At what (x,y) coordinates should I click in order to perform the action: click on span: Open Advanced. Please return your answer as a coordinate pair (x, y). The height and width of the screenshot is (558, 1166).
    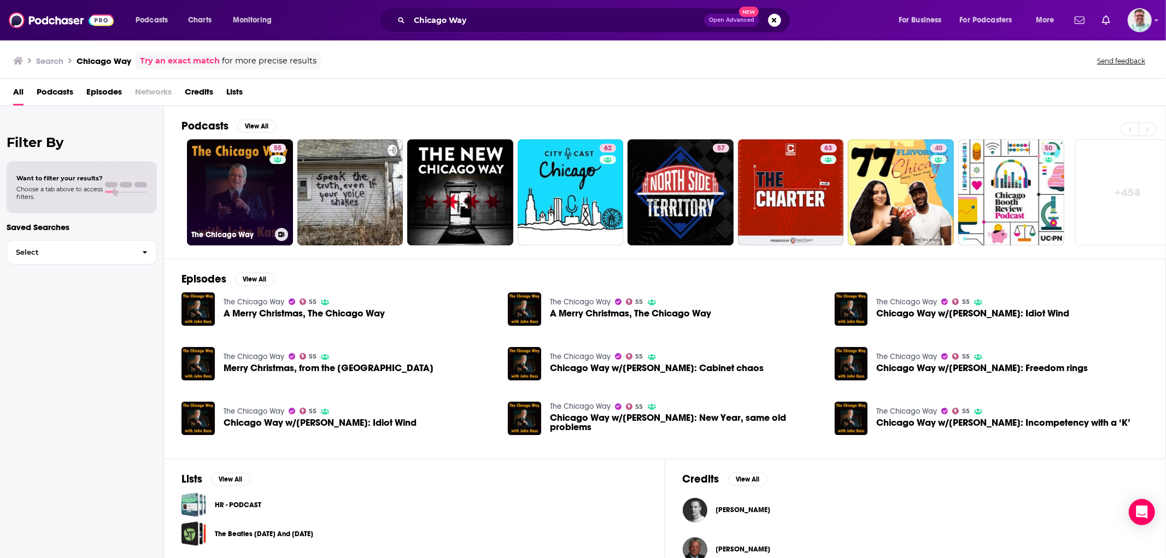
    Looking at the image, I should click on (731, 20).